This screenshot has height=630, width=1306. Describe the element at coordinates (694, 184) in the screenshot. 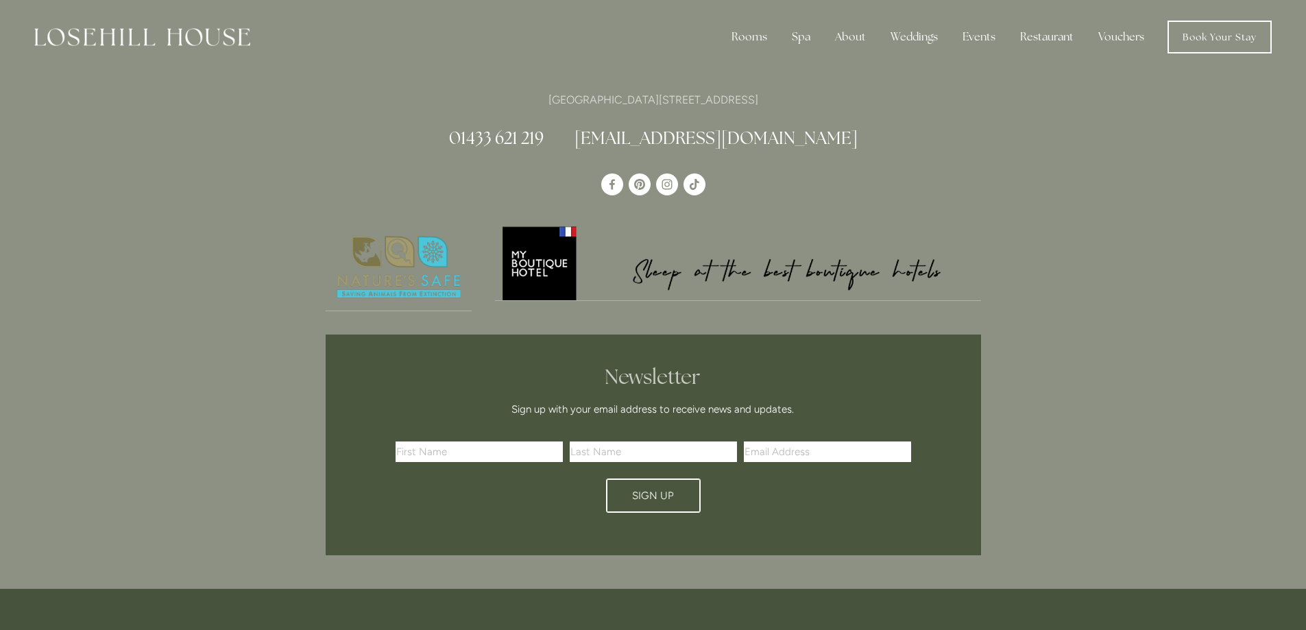

I see `a: TikTok` at that location.